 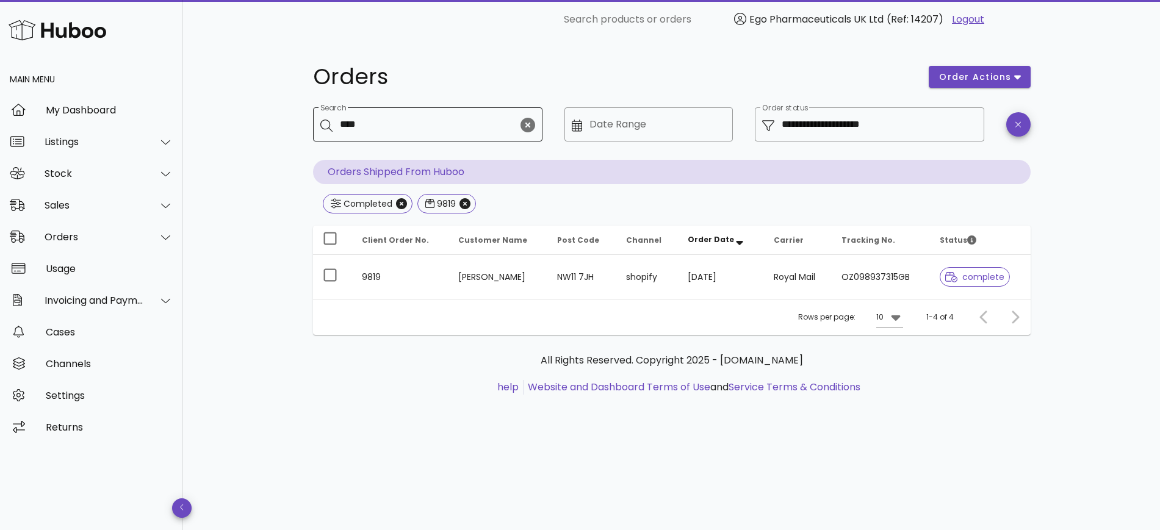 What do you see at coordinates (798, 240) in the screenshot?
I see `th: Carrier` at bounding box center [798, 240].